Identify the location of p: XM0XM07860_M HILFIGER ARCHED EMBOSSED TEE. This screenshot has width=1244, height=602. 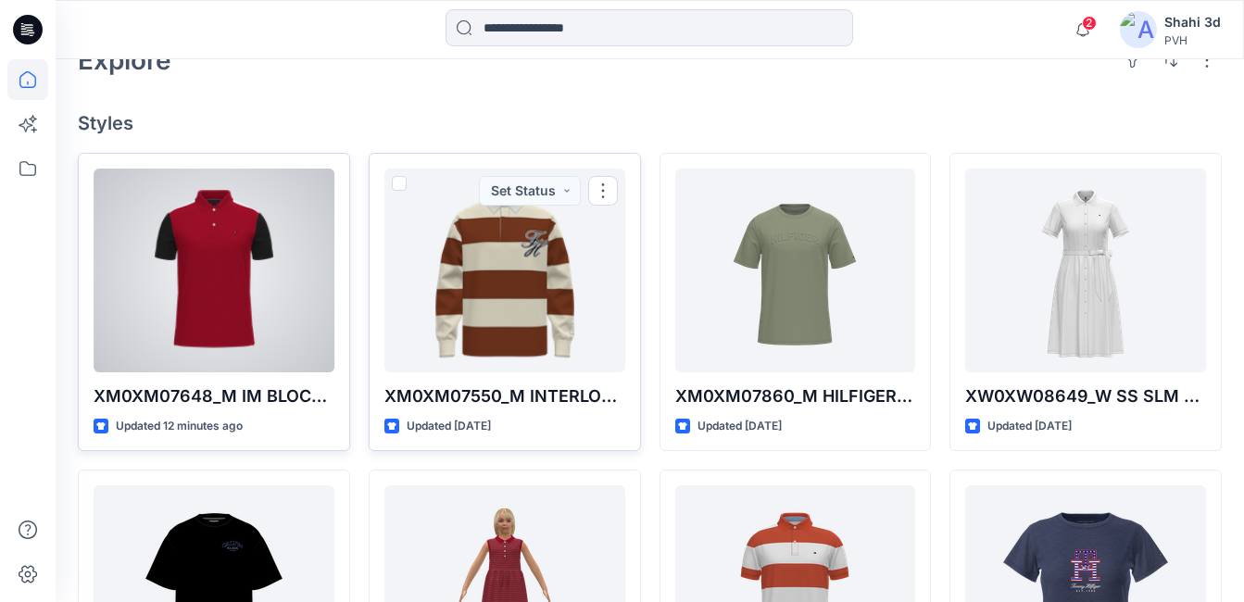
(795, 396).